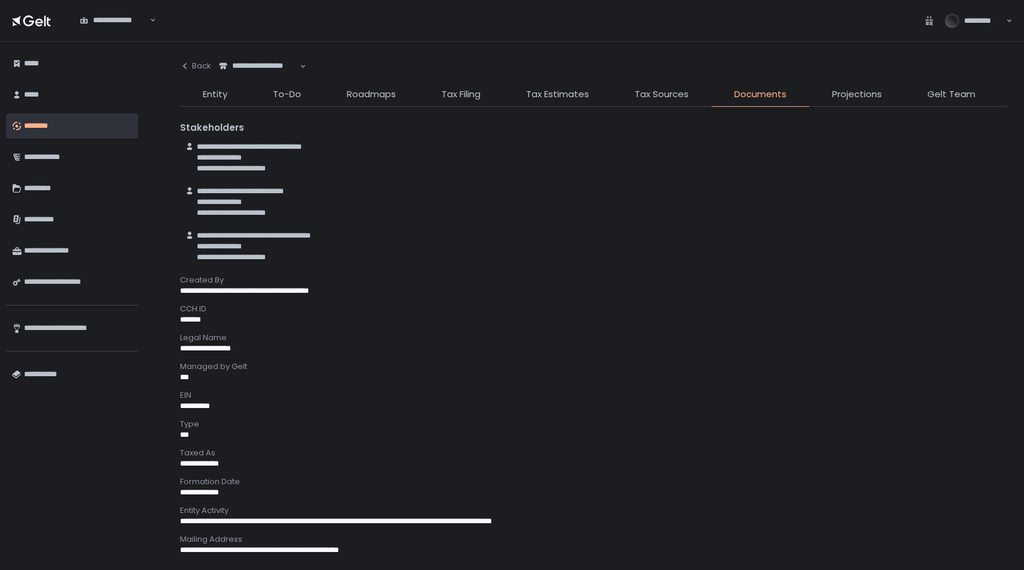  What do you see at coordinates (461, 94) in the screenshot?
I see `span: Tax Filing` at bounding box center [461, 94].